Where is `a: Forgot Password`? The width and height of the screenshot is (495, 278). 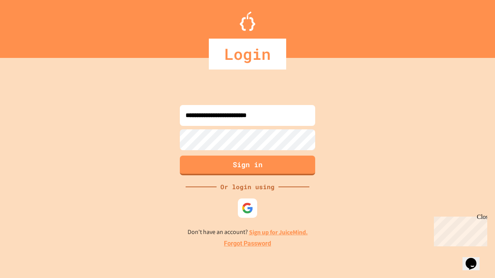
a: Forgot Password is located at coordinates (247, 244).